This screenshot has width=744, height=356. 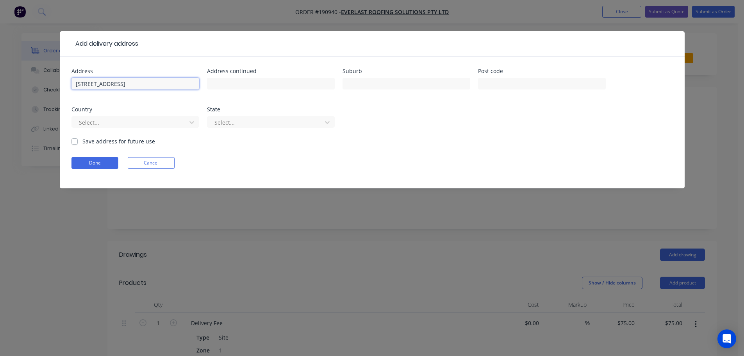 I want to click on div: Address, so click(x=135, y=71).